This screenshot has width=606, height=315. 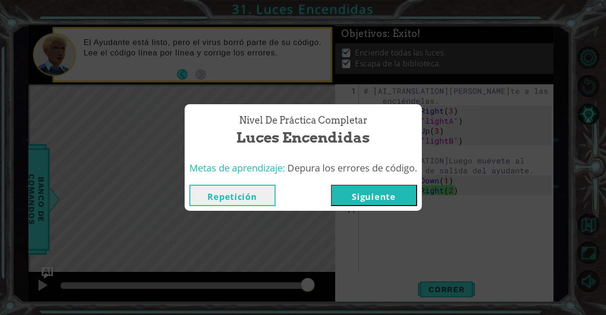 What do you see at coordinates (374, 195) in the screenshot?
I see `button: Siguiente` at bounding box center [374, 195].